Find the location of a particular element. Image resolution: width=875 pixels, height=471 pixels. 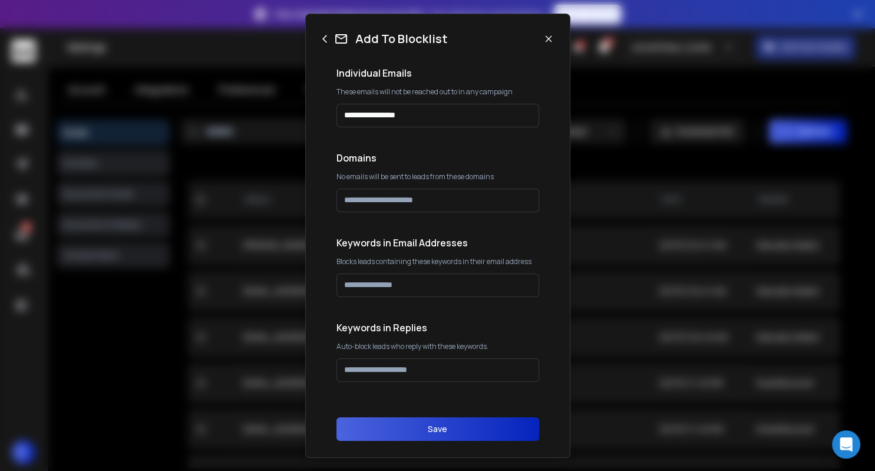

h1: Individual Emails is located at coordinates (438, 73).